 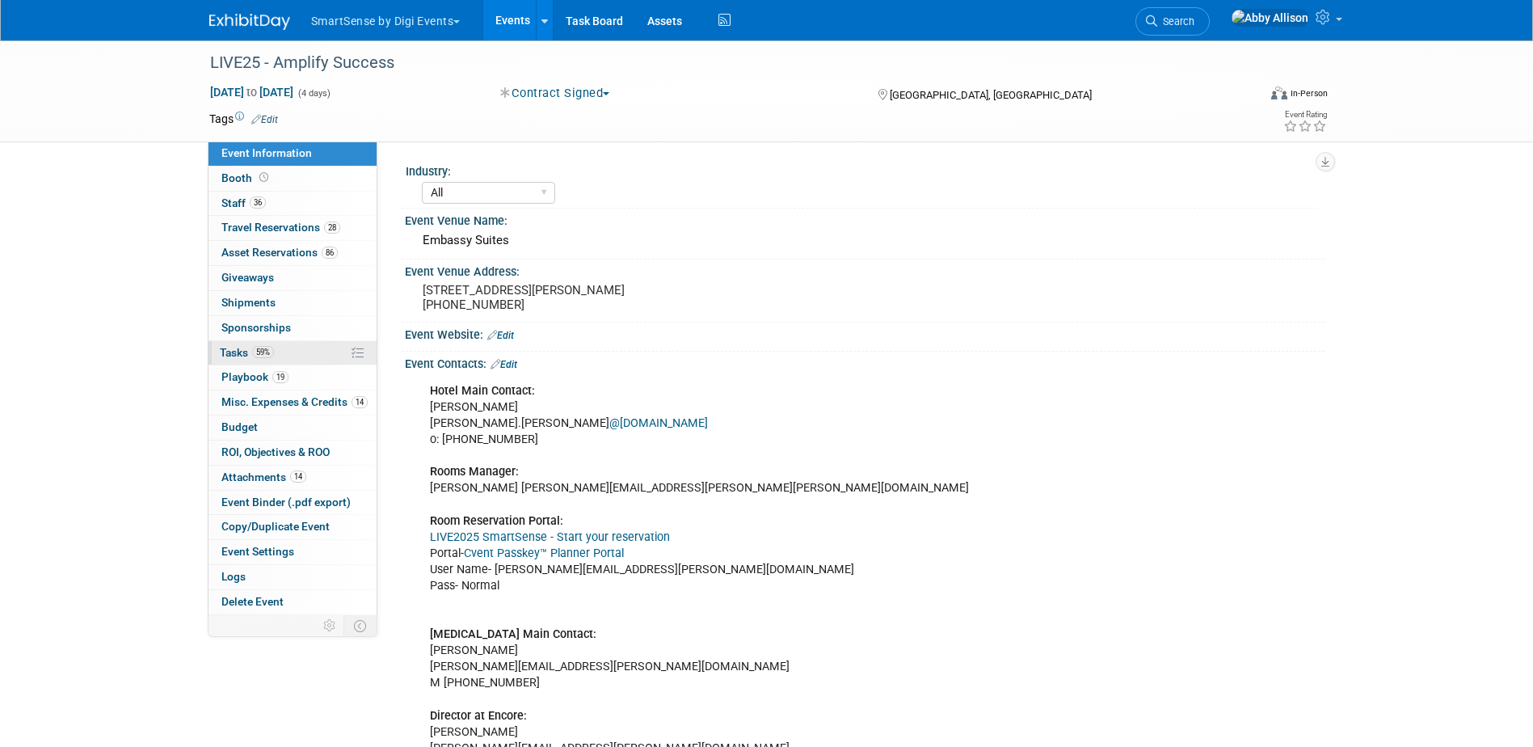 What do you see at coordinates (243, 203) in the screenshot?
I see `span: Staff` at bounding box center [243, 203].